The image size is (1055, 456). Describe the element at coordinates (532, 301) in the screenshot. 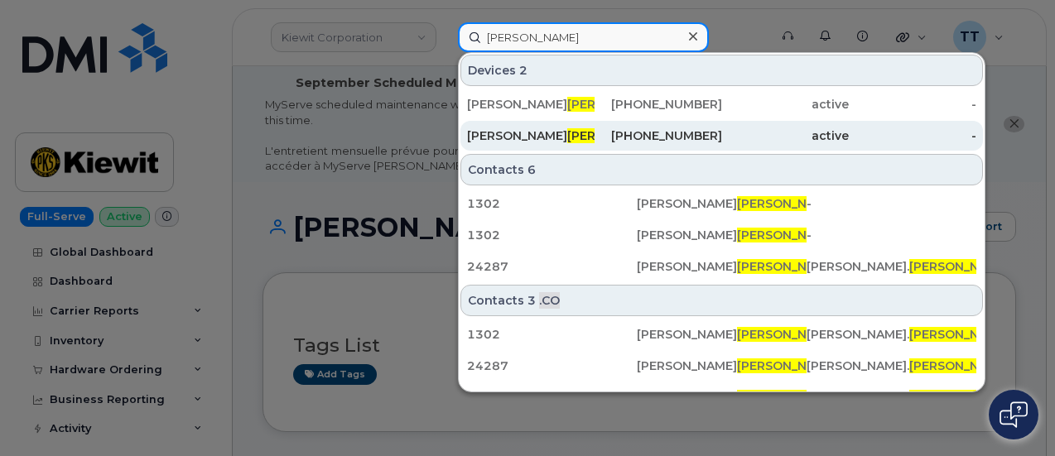

I see `span: 3` at that location.